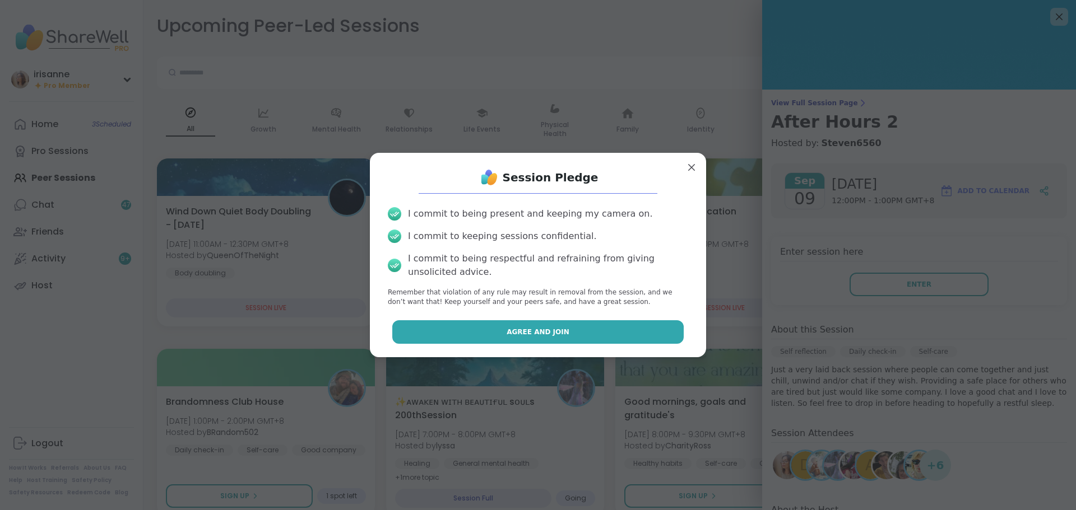 This screenshot has width=1076, height=510. What do you see at coordinates (538, 332) in the screenshot?
I see `span: Agree and Join` at bounding box center [538, 332].